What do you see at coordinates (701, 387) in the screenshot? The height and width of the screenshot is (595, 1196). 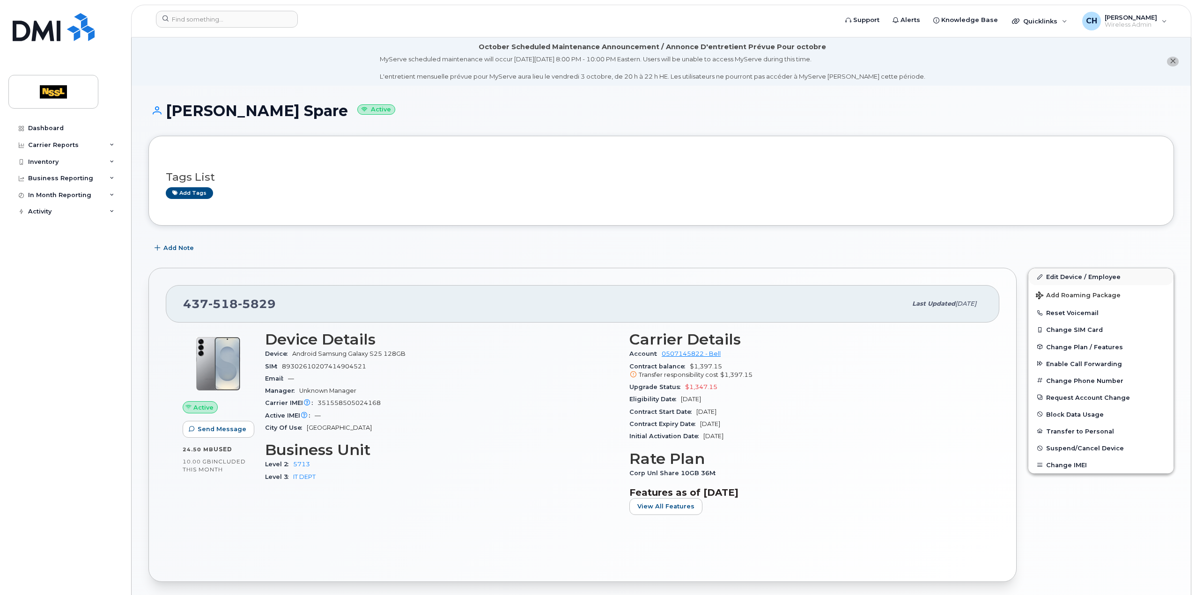 I see `span: $1,347.15` at bounding box center [701, 387].